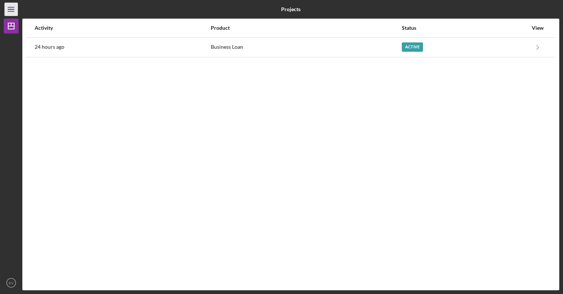 The width and height of the screenshot is (563, 294). What do you see at coordinates (50, 47) in the screenshot?
I see `time: 2025-08-18 20:18` at bounding box center [50, 47].